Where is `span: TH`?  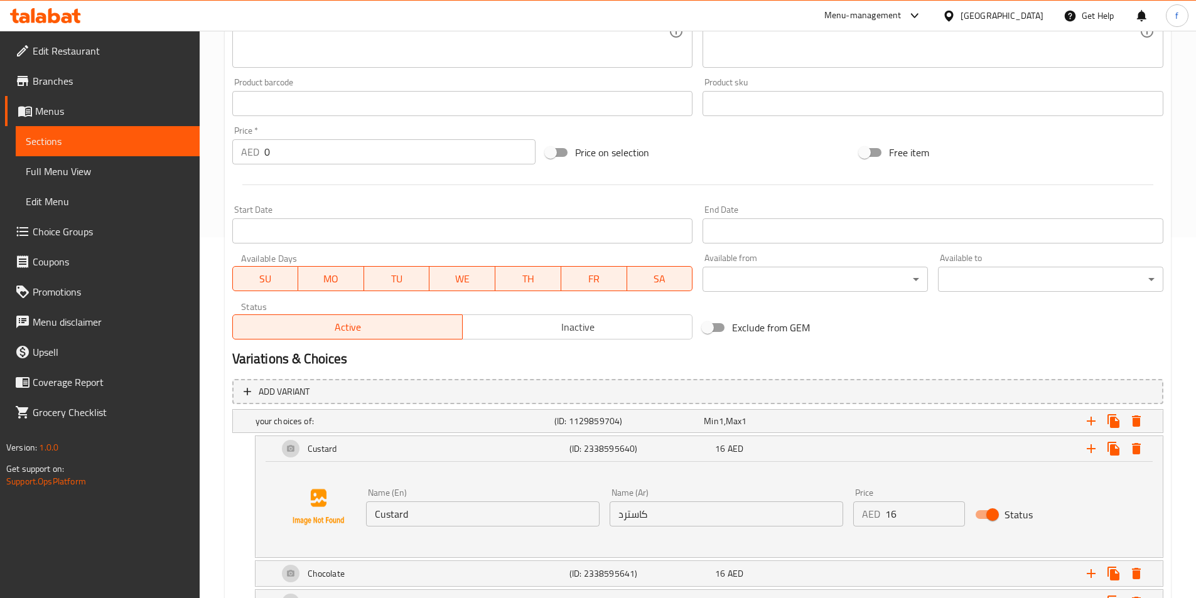 span: TH is located at coordinates (528, 279).